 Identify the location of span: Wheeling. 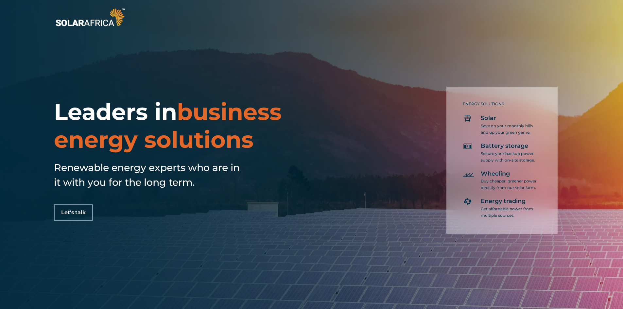
(495, 174).